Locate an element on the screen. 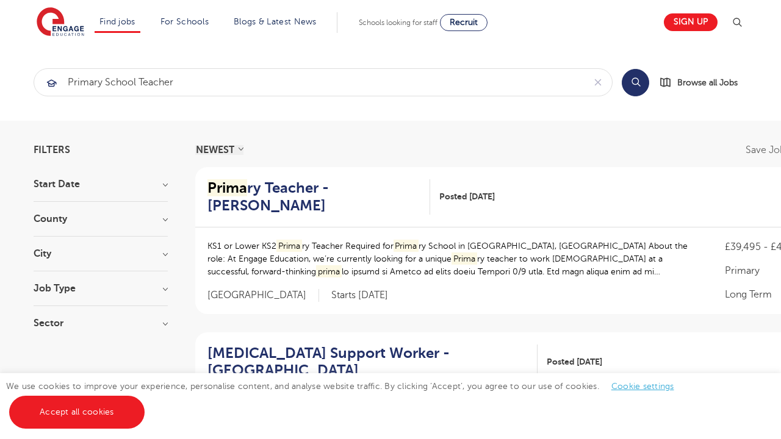 Image resolution: width=781 pixels, height=439 pixels. a: Sign up is located at coordinates (690, 22).